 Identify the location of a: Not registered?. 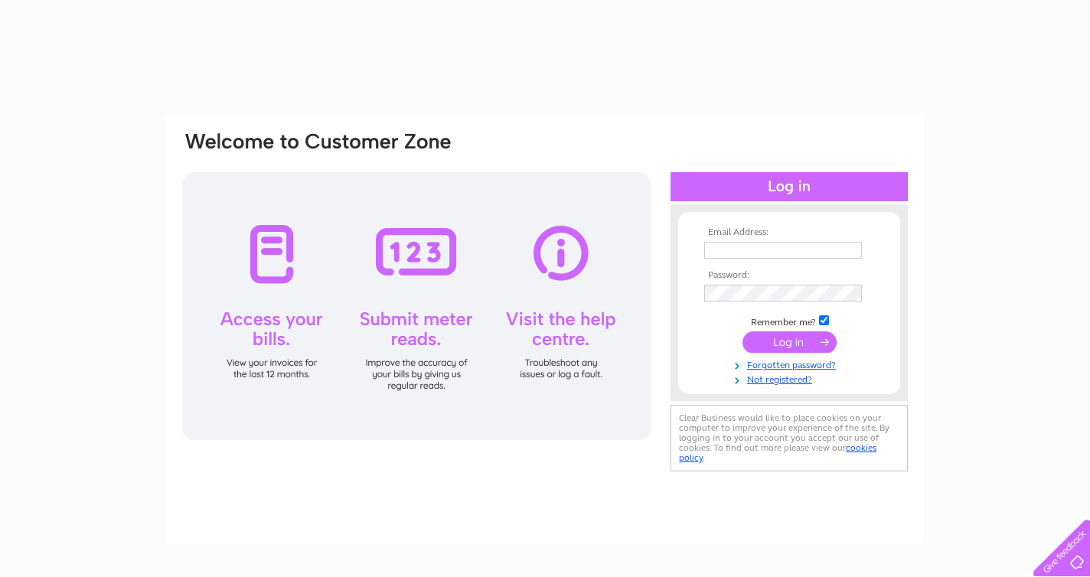
(791, 378).